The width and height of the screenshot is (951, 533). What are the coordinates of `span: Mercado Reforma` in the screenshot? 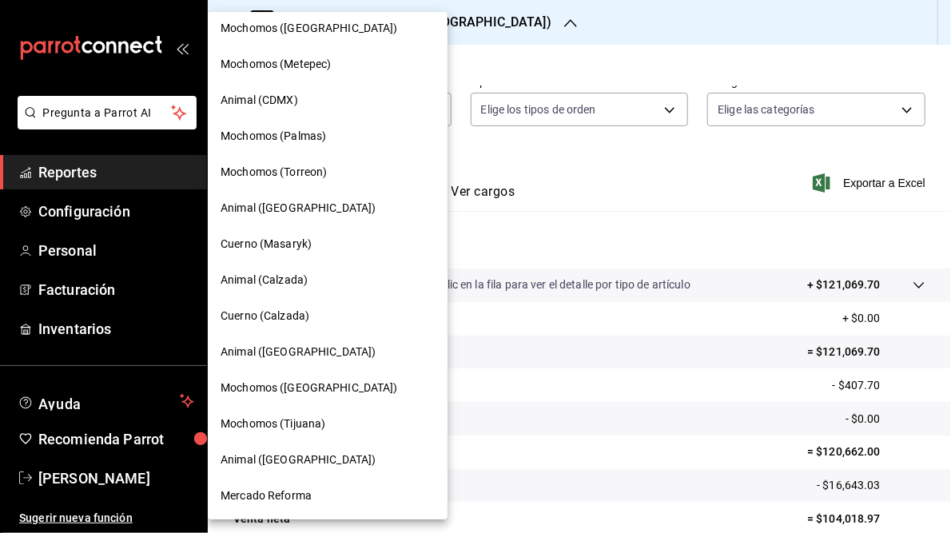 It's located at (266, 496).